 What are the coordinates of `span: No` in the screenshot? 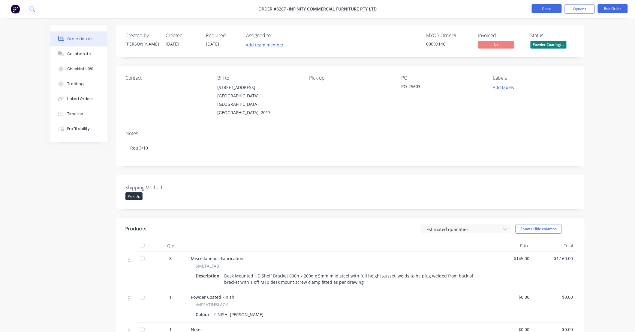 It's located at (496, 44).